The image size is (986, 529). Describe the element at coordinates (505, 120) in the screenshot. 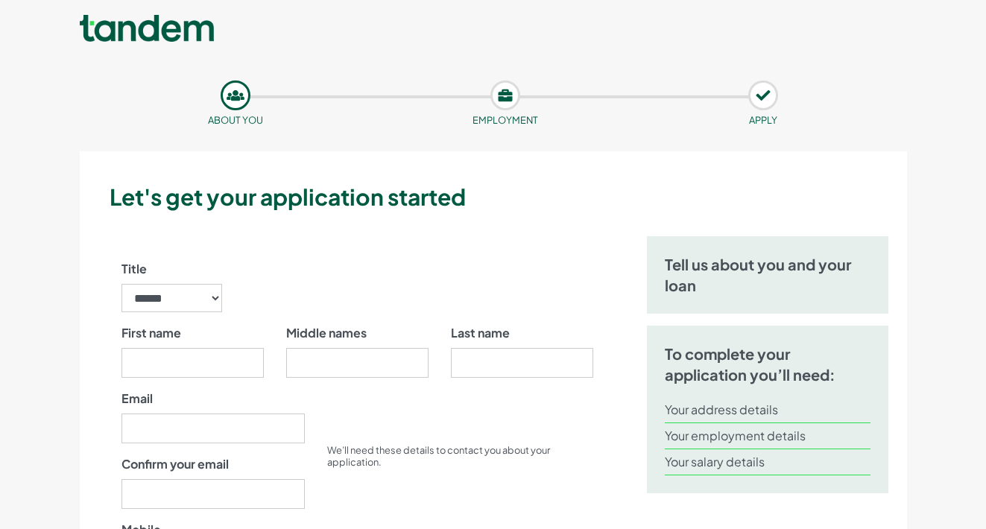

I see `small: Employment` at that location.